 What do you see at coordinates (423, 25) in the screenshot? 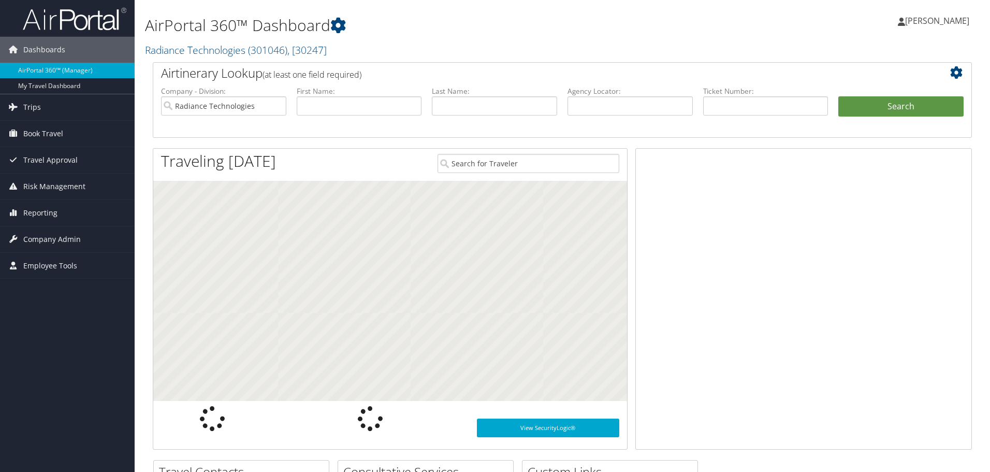
I see `h1: AirPortal 360™ Dashboard` at bounding box center [423, 25].